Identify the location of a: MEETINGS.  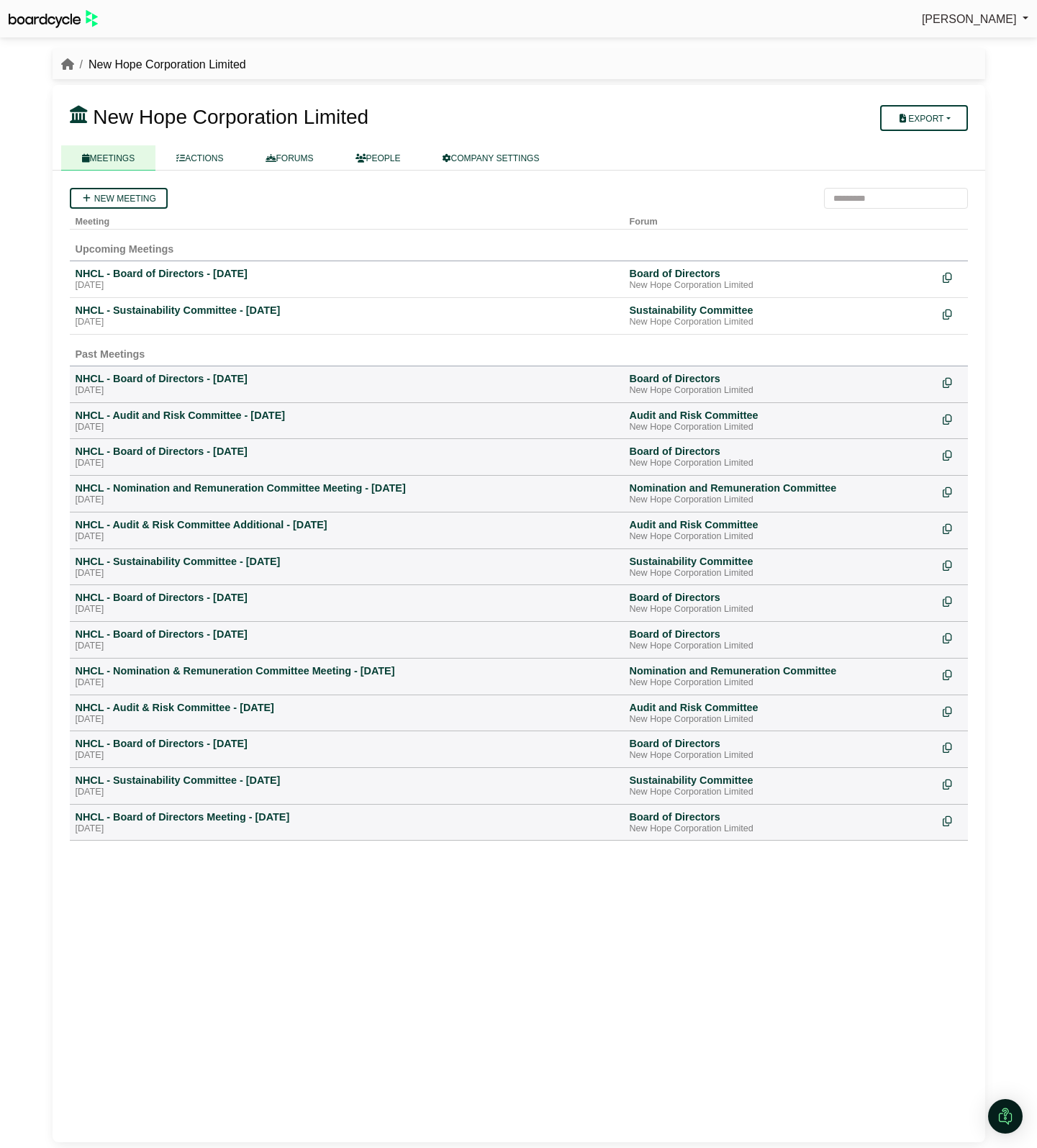
(109, 158).